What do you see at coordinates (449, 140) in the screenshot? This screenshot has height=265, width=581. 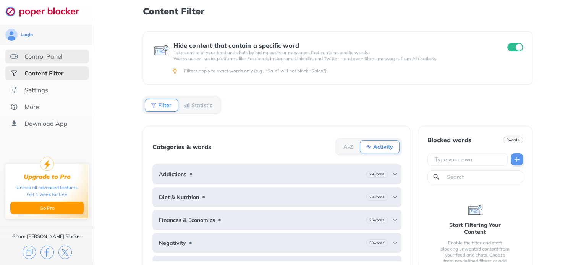 I see `div: Blocked words` at bounding box center [449, 140].